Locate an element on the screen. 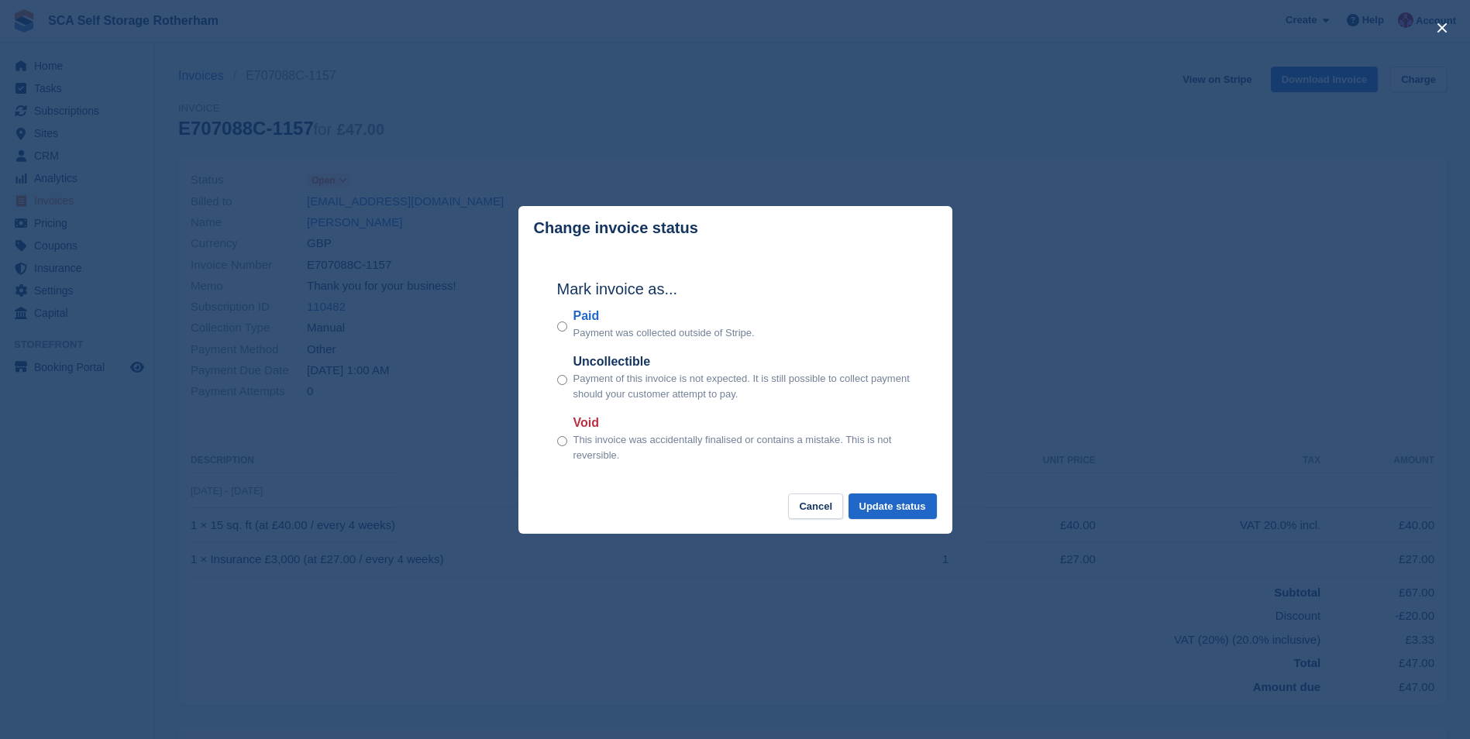 This screenshot has width=1470, height=739. h2: Mark invoice as... is located at coordinates (735, 289).